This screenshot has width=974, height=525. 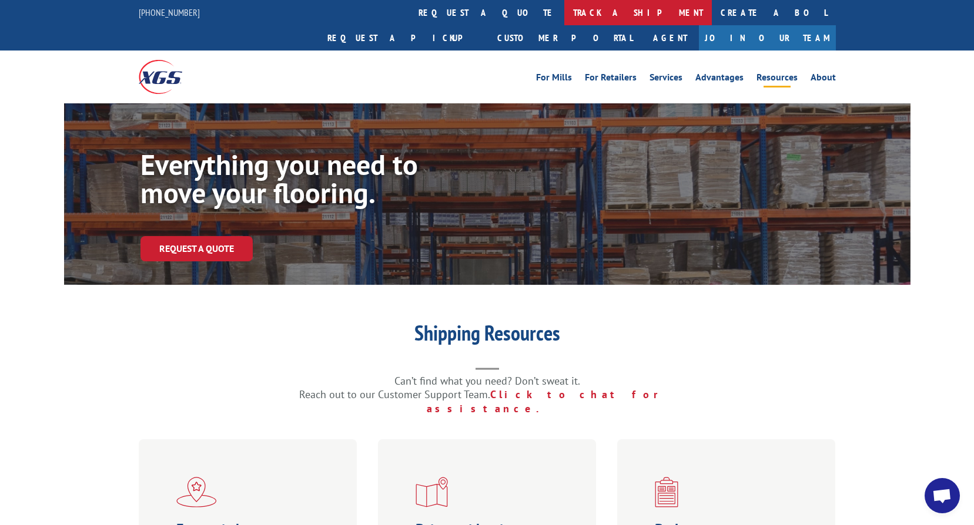 What do you see at coordinates (431, 492) in the screenshot?
I see `img: xgs-icon-distribution-map-red` at bounding box center [431, 492].